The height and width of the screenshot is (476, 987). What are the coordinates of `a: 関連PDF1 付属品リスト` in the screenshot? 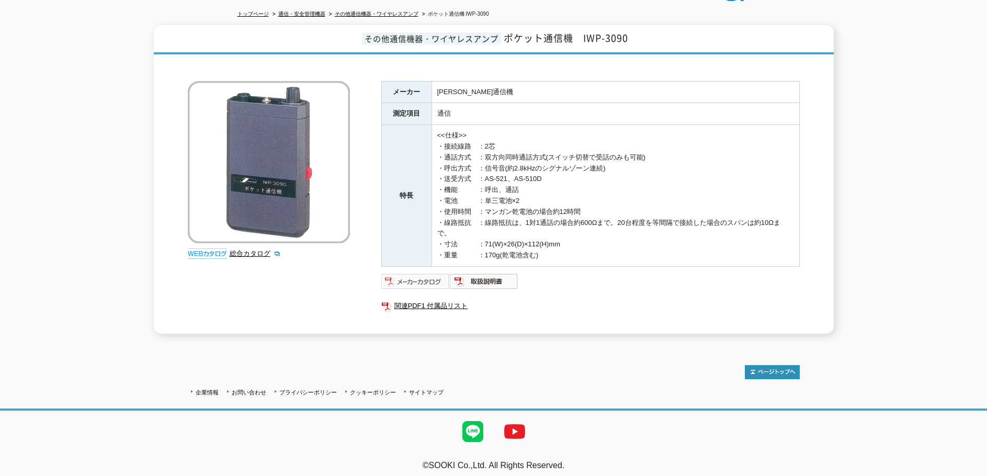 It's located at (590, 306).